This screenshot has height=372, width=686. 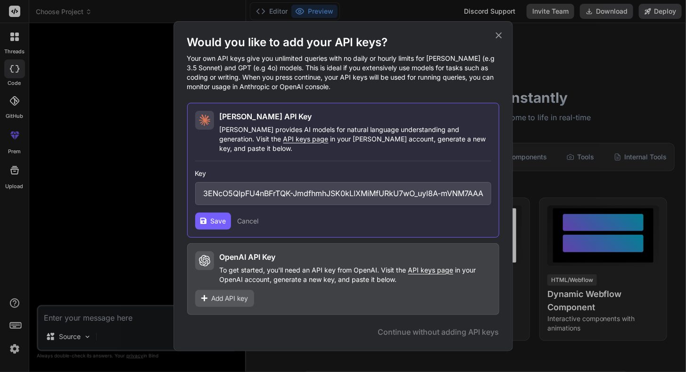 What do you see at coordinates (343, 42) in the screenshot?
I see `h1: Would you like to add your API keys?` at bounding box center [343, 42].